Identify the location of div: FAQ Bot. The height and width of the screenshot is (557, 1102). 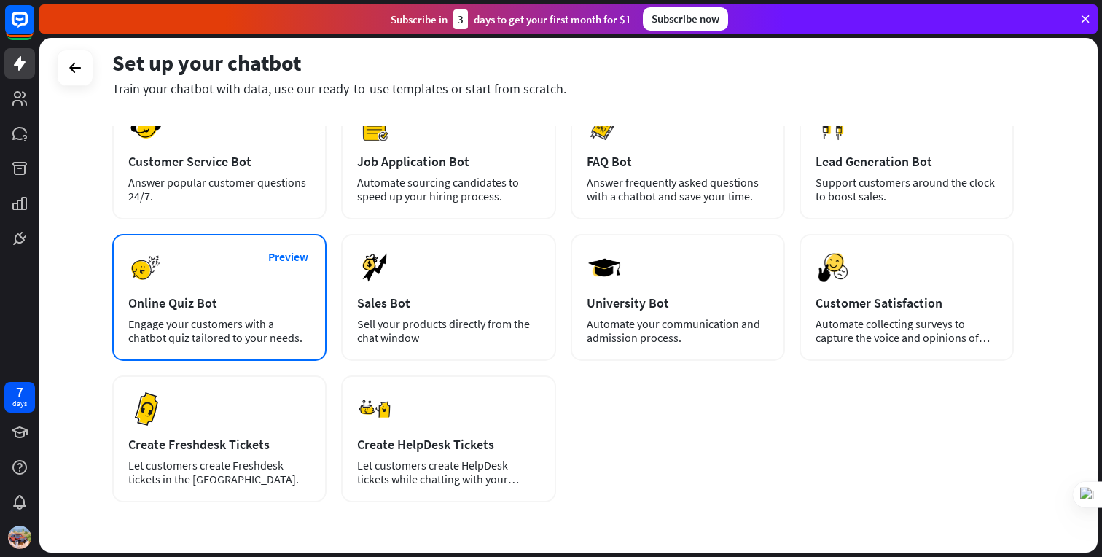
(678, 161).